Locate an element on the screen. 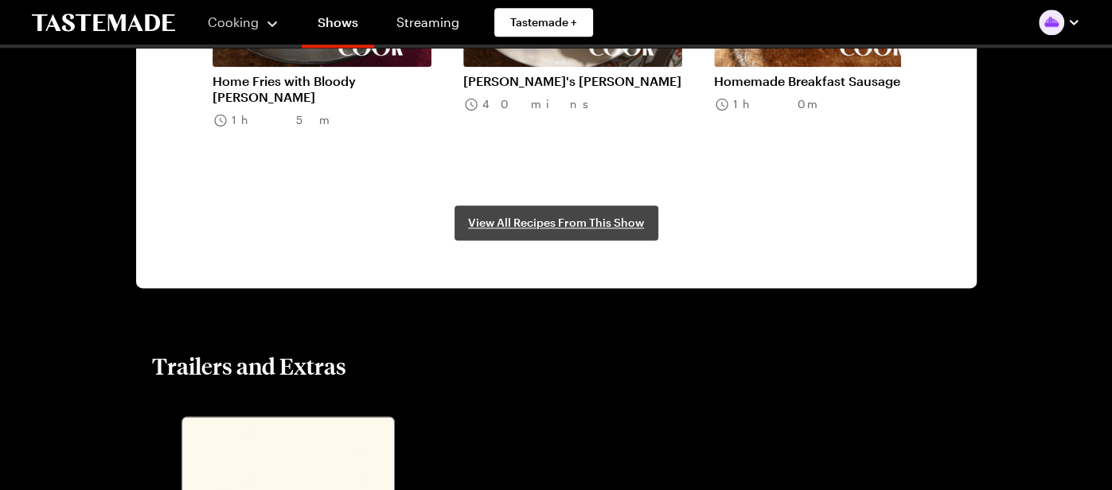  button: Profile picture is located at coordinates (1059, 22).